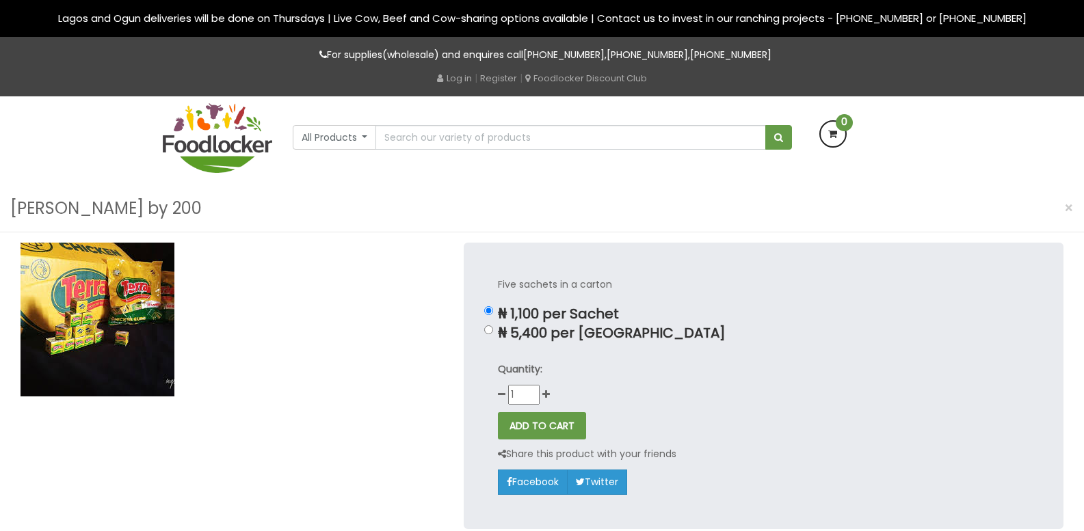 This screenshot has width=1084, height=531. What do you see at coordinates (542, 55) in the screenshot?
I see `p: For supplies(wholesale) and enquires call , ,` at bounding box center [542, 55].